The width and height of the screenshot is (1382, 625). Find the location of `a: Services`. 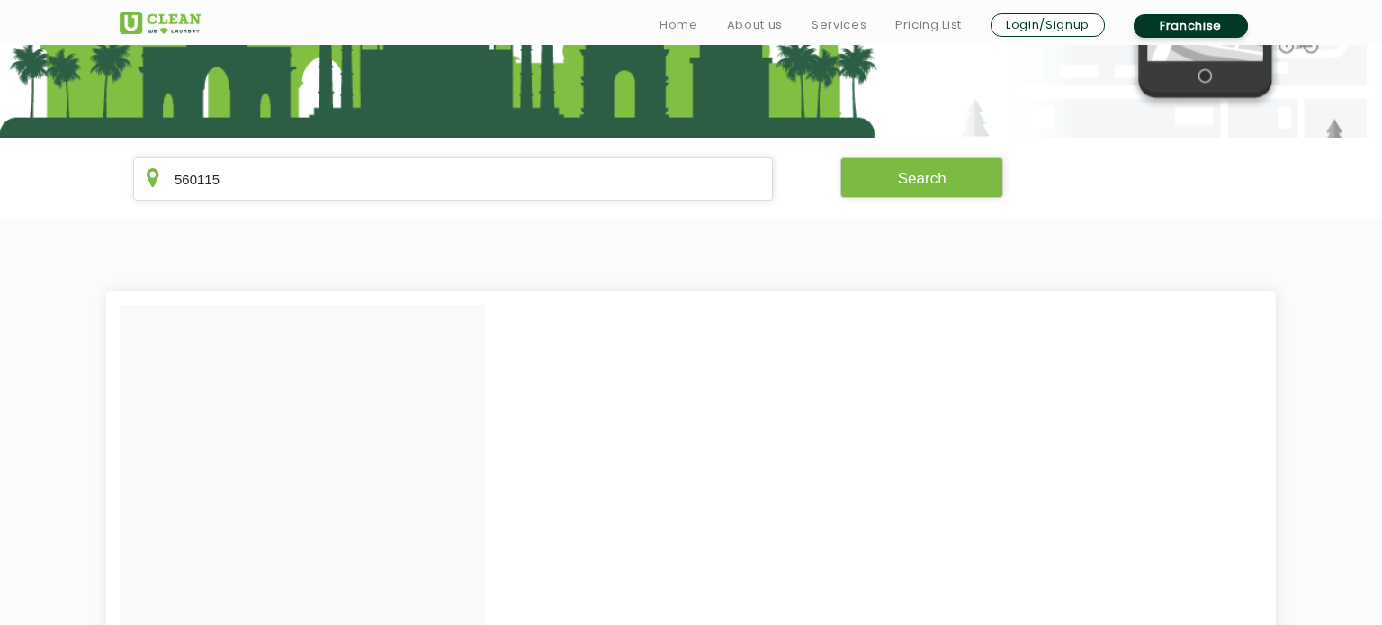

a: Services is located at coordinates (839, 25).